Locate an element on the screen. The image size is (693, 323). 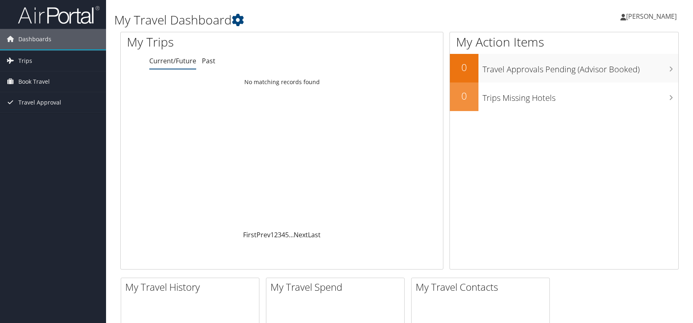
h2: My Travel History is located at coordinates (192, 287).